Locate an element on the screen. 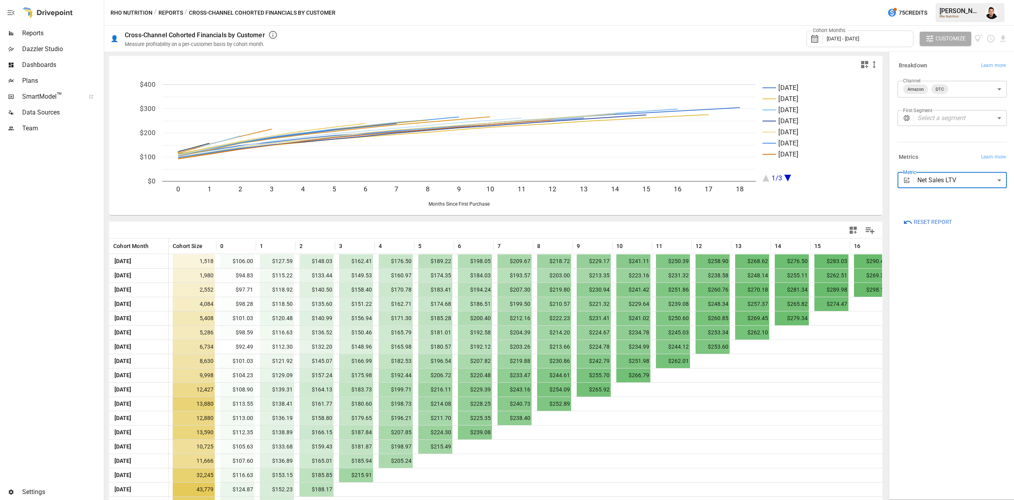 Image resolution: width=1014 pixels, height=500 pixels. span: $94.83 is located at coordinates (237, 275).